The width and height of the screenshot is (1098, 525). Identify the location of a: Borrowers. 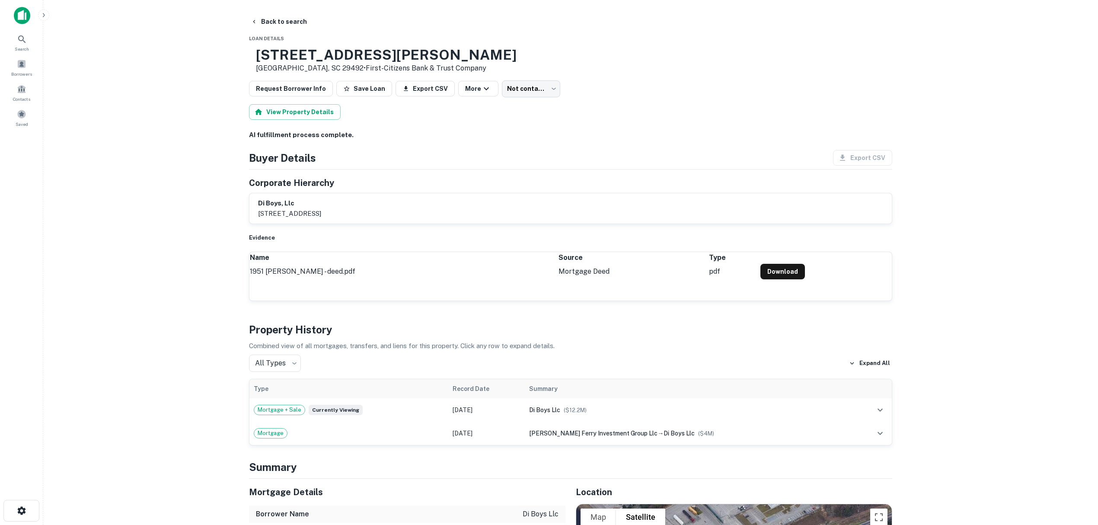
(22, 67).